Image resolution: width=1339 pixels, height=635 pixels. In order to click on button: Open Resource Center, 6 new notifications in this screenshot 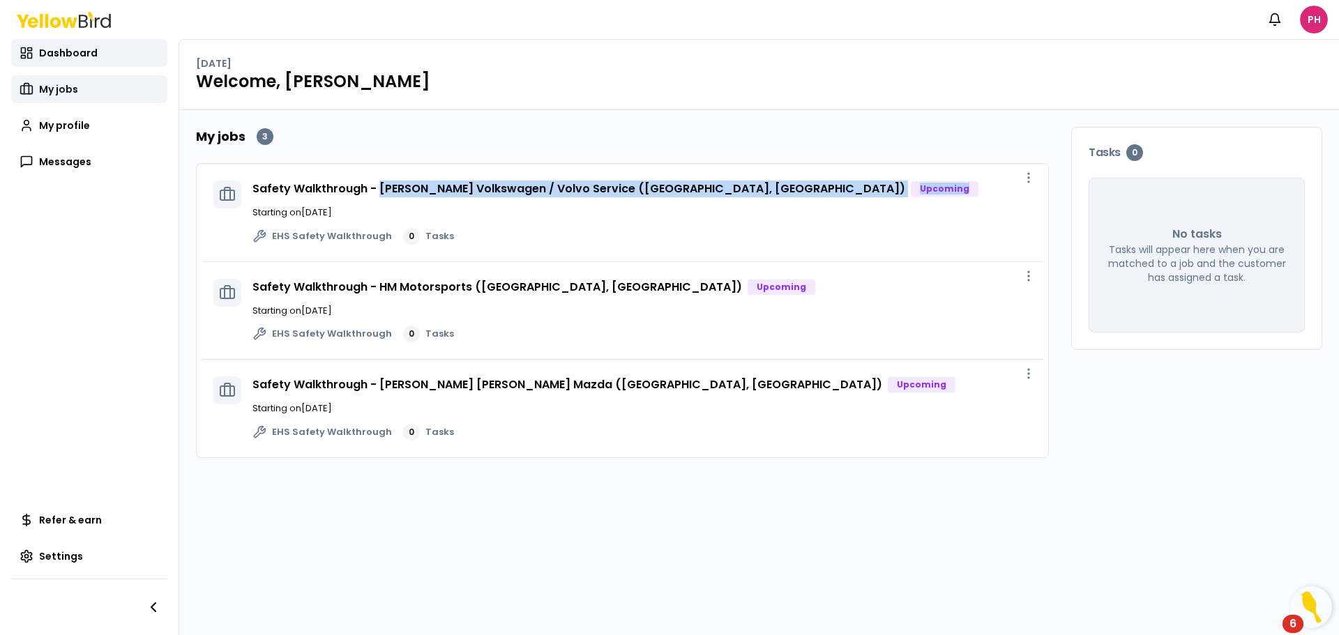, I will do `click(1311, 607)`.